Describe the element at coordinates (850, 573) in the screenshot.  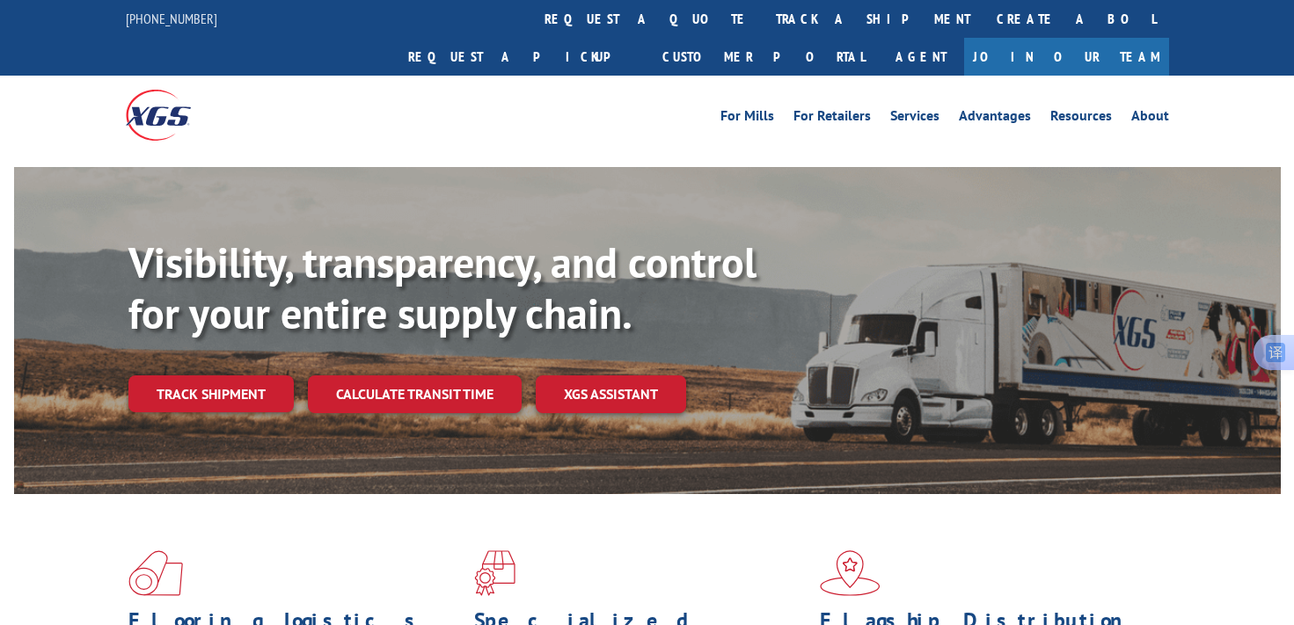
I see `img: xgs-icon-flagship-distribution-model-red` at that location.